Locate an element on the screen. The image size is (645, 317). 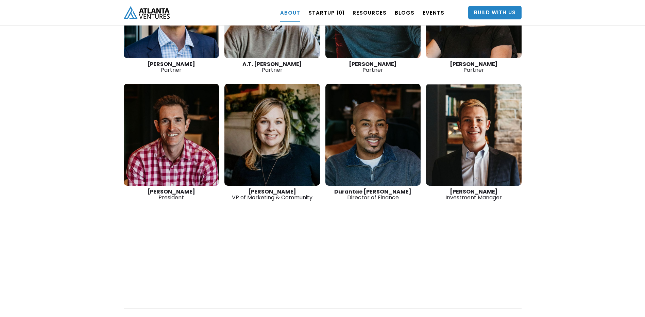
a: ABOUT is located at coordinates (290, 13).